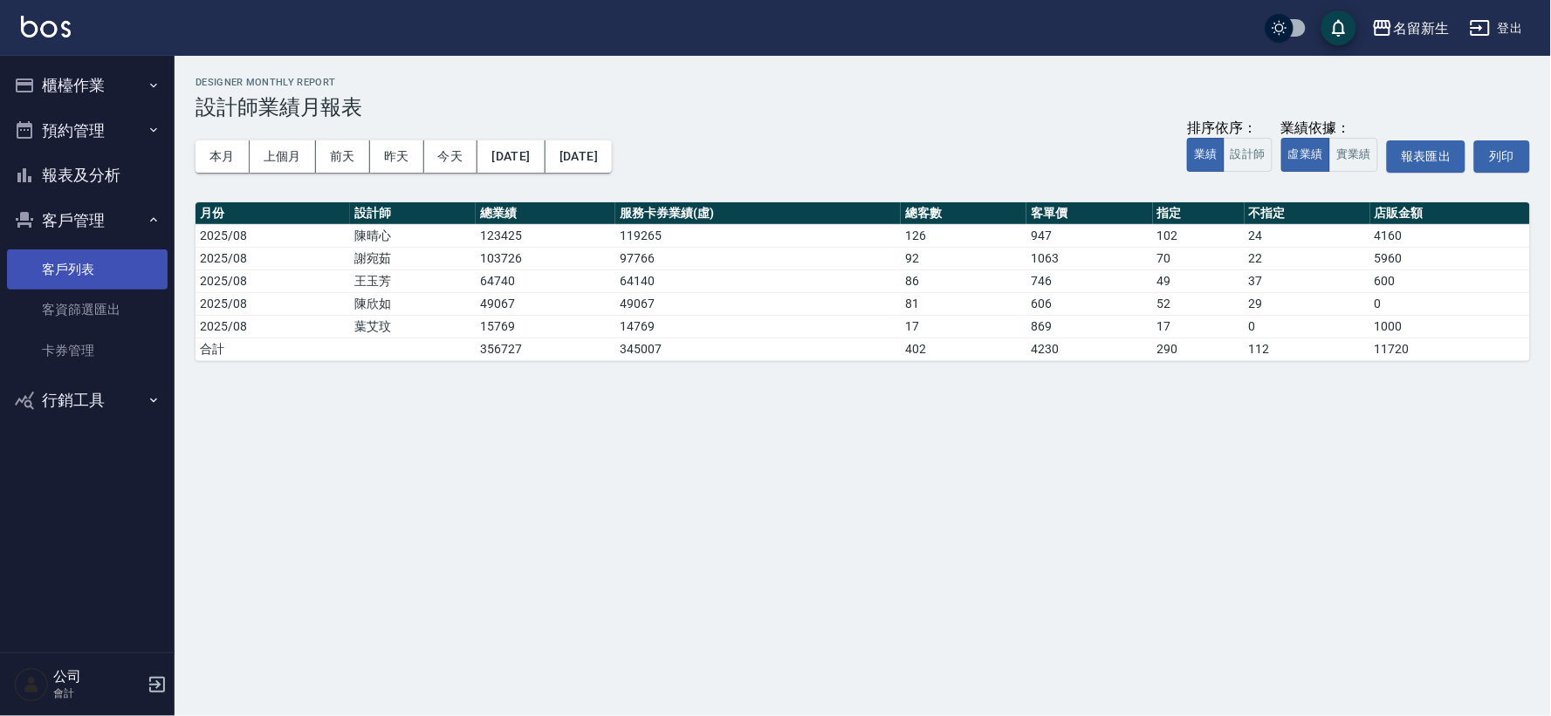 The image size is (1551, 716). I want to click on th: 客單價, so click(1089, 214).